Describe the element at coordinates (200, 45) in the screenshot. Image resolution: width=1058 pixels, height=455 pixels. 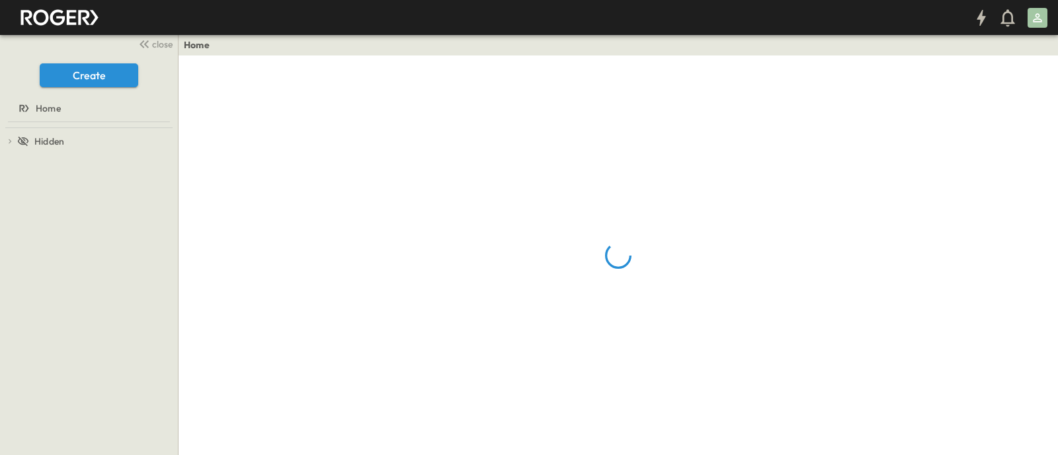
I see `nav: breadcrumbs` at that location.